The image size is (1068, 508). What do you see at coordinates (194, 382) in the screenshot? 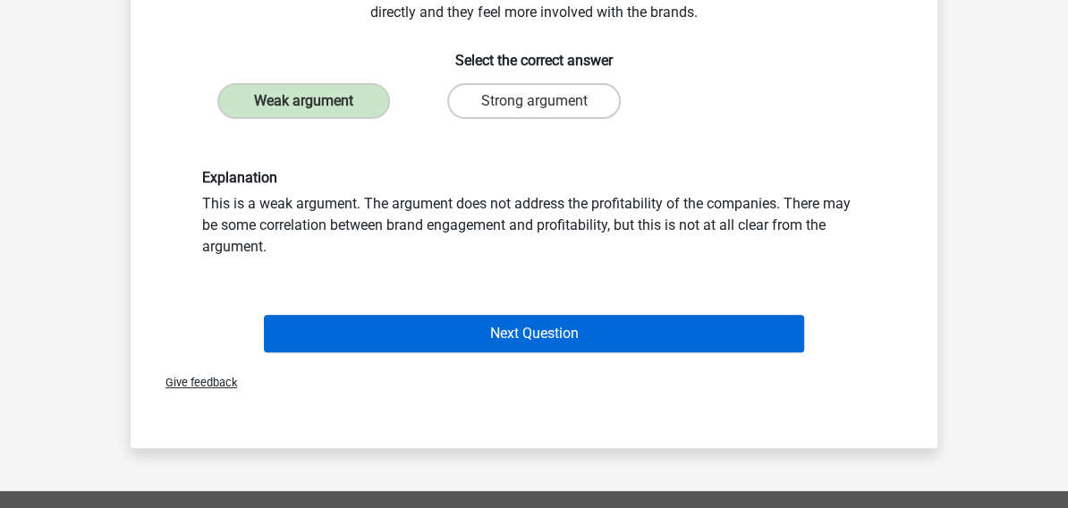
I see `span: Give feedback` at bounding box center [194, 382].